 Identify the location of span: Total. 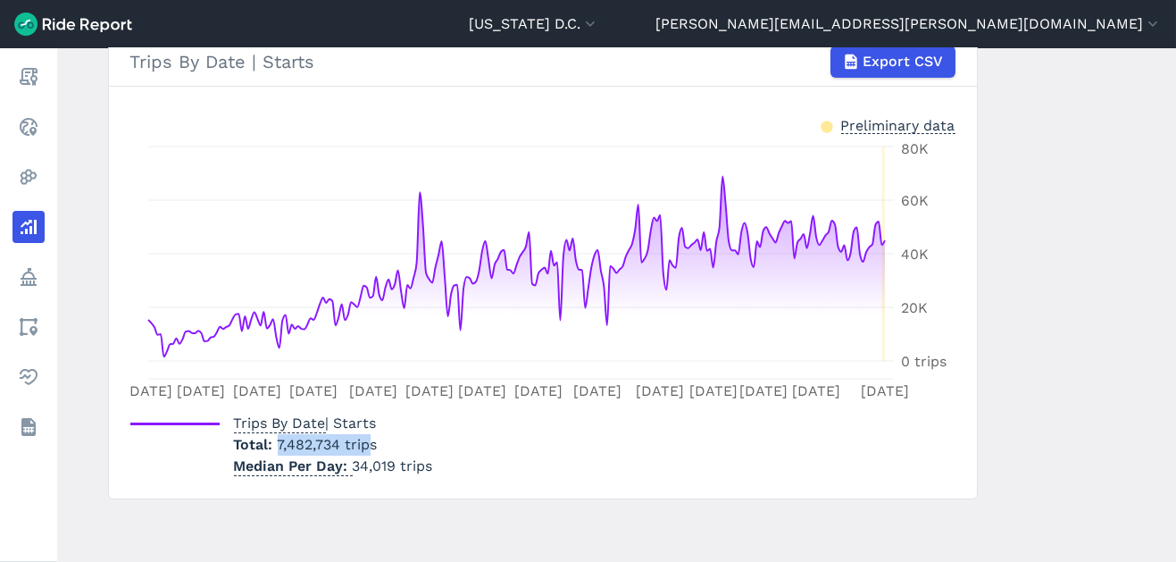
(255, 444).